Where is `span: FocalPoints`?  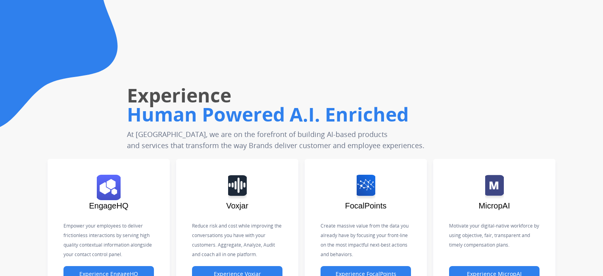 span: FocalPoints is located at coordinates (366, 205).